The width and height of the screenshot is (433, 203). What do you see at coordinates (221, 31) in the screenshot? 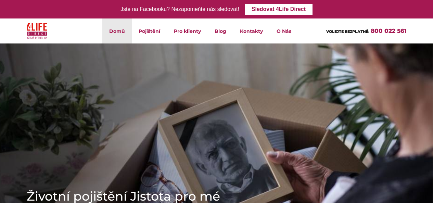
I see `a: Blog` at bounding box center [221, 31].